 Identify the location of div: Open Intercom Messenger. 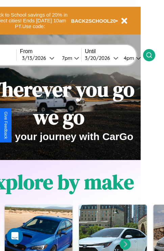
(15, 236).